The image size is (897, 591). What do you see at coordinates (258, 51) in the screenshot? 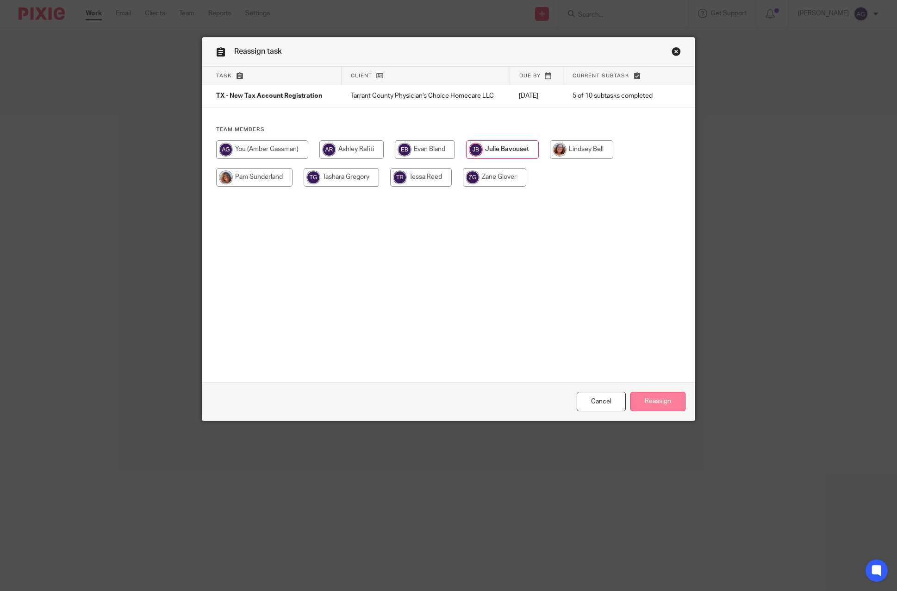
I see `span: Reassign task` at bounding box center [258, 51].